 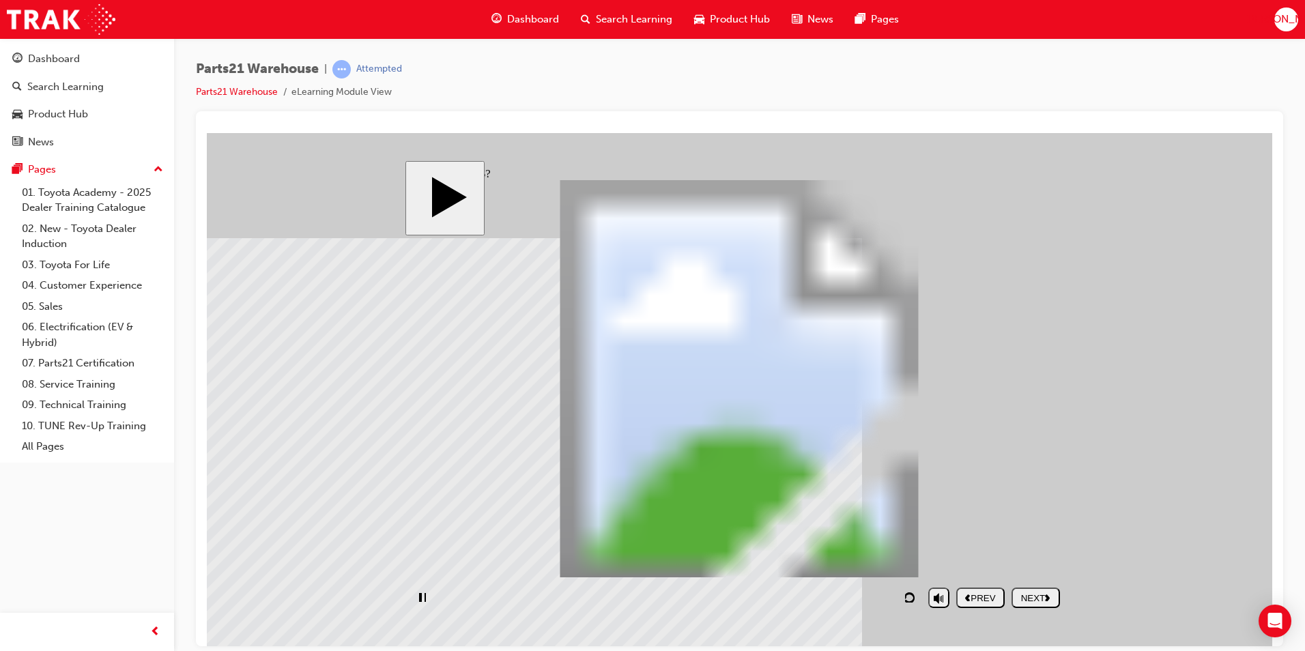 I want to click on a: pages-iconPages, so click(x=877, y=19).